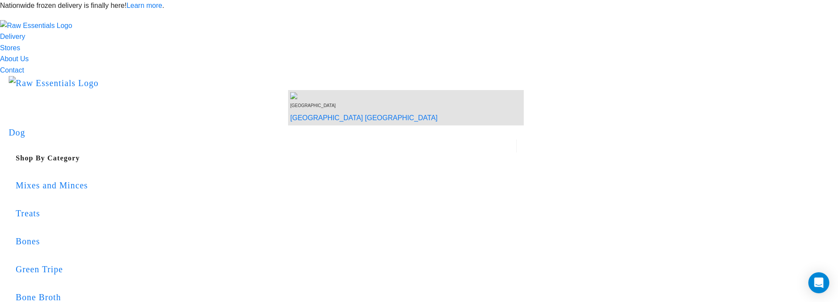 This screenshot has width=838, height=302. I want to click on img: van-moving.png, so click(295, 96).